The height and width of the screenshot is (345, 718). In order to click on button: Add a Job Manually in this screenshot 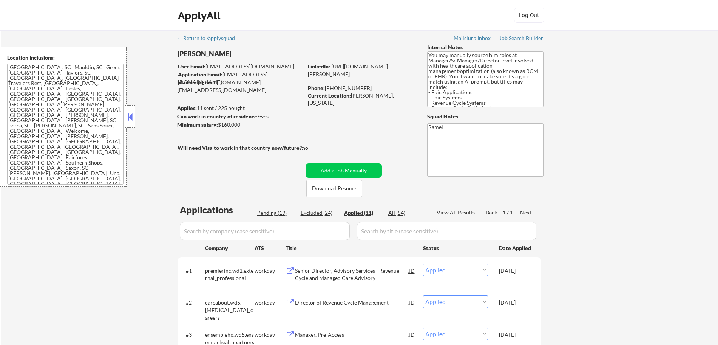, I will do `click(344, 170)`.